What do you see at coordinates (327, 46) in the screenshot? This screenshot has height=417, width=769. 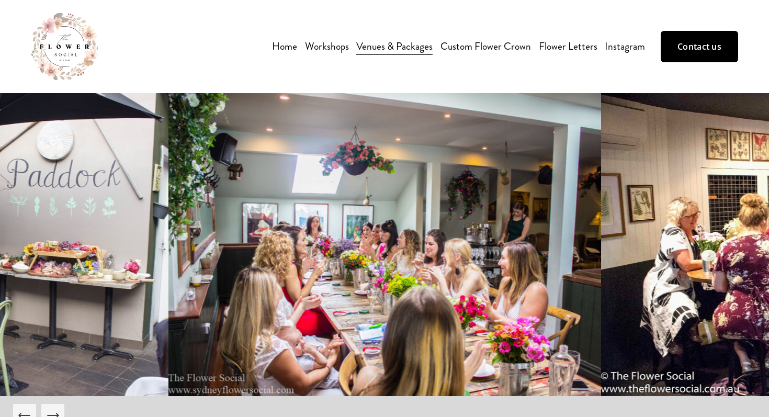 I see `span: Workshops` at bounding box center [327, 46].